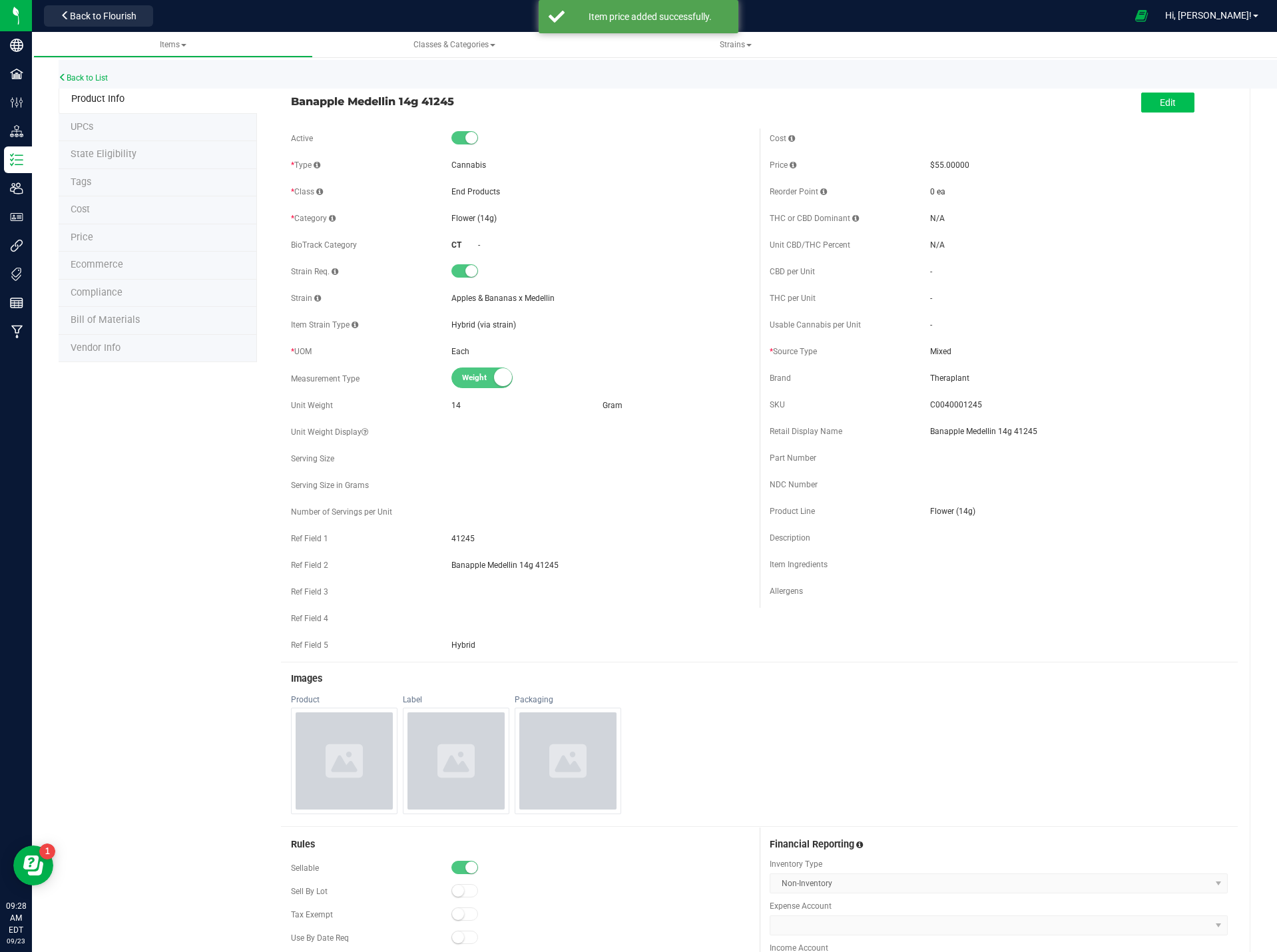 The width and height of the screenshot is (1277, 952). I want to click on span: Cost, so click(80, 209).